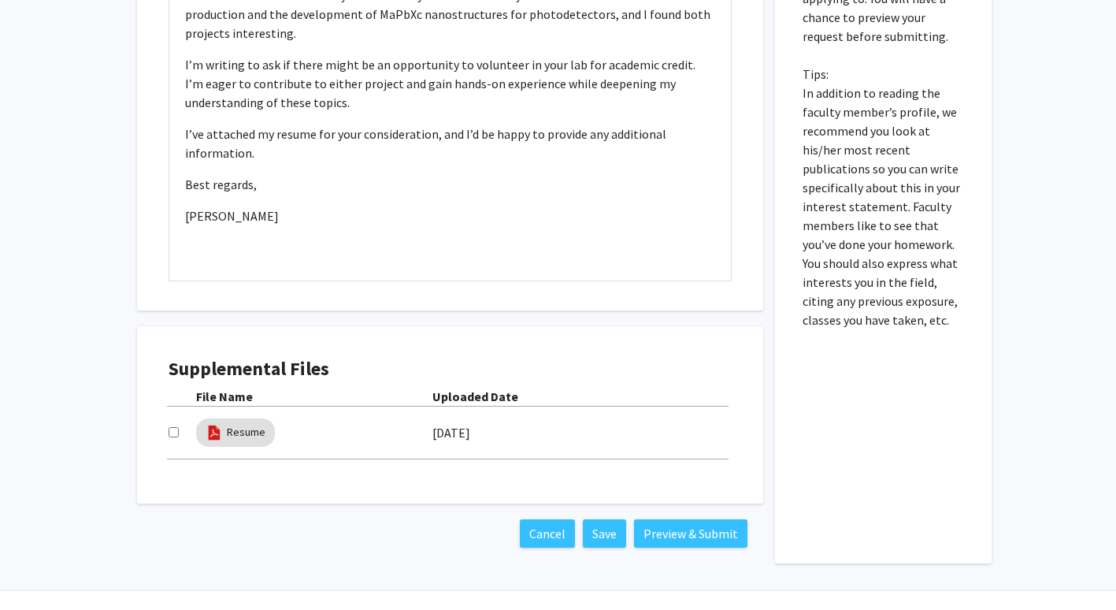  I want to click on p: I’ve attached my resume for your consideration, and I’d be happy to provide any additional inform..., so click(450, 143).